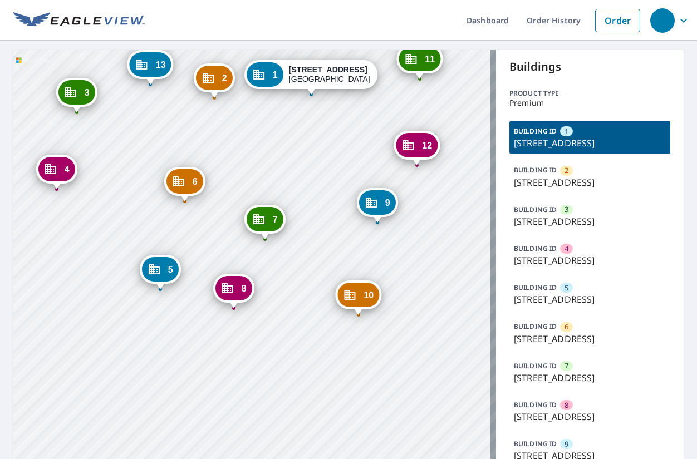 This screenshot has width=697, height=459. What do you see at coordinates (377, 205) in the screenshot?
I see `div: Dropped pin, building 9, Commercial property, 15300 W Colonial Dr Winter Garden, FL 34787` at bounding box center [377, 205].